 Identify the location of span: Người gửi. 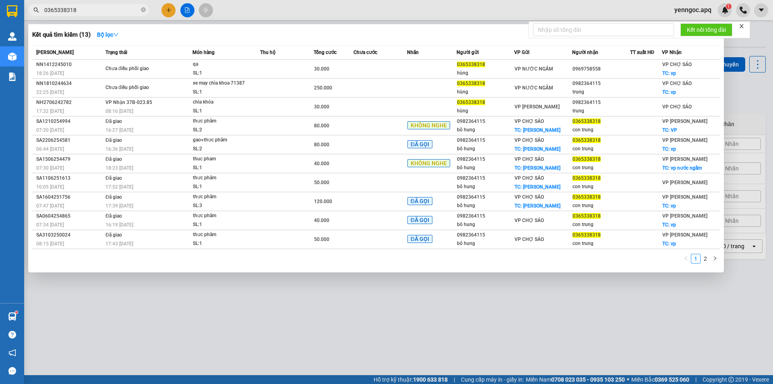
(467, 52).